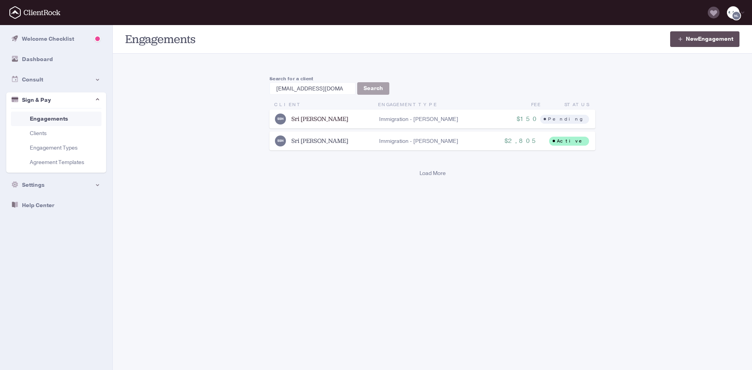 This screenshot has height=370, width=752. Describe the element at coordinates (313, 89) in the screenshot. I see `input: Search Engagements` at that location.